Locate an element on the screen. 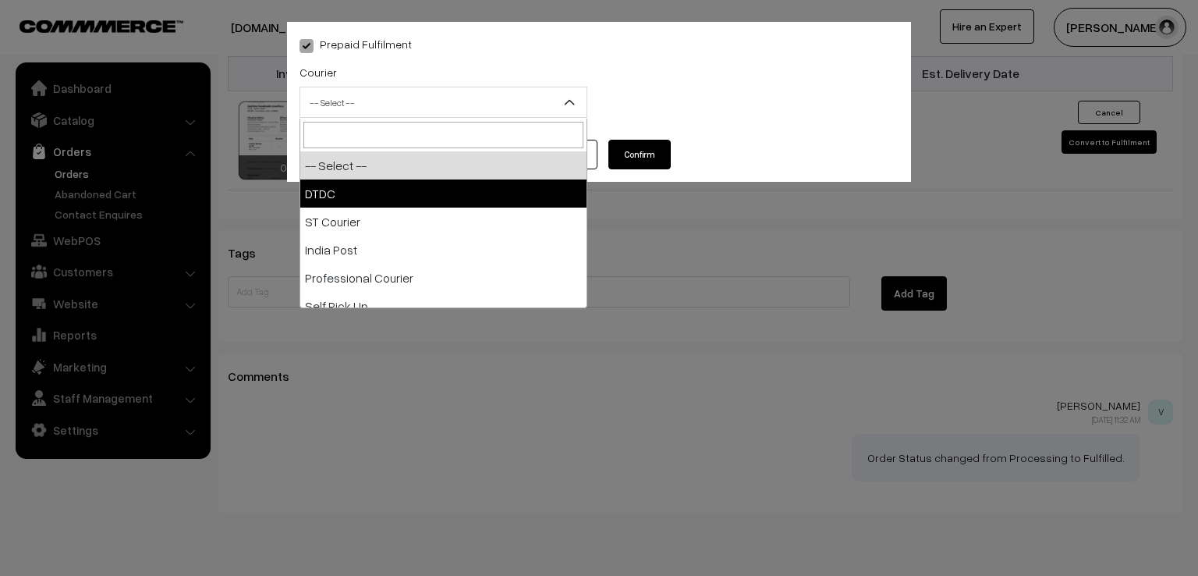 This screenshot has width=1198, height=576. li: Professional Courier is located at coordinates (443, 278).